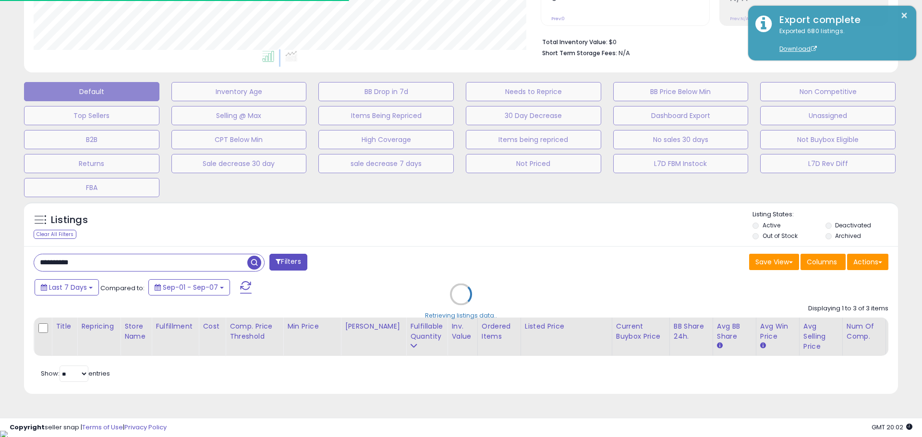 The width and height of the screenshot is (922, 437). What do you see at coordinates (461, 315) in the screenshot?
I see `div: Retrieving listings data..` at bounding box center [461, 315].